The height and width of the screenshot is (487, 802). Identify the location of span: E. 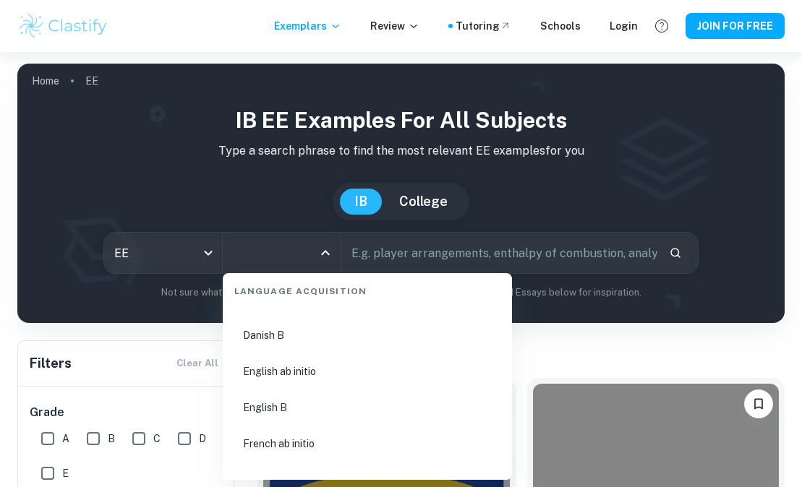
(65, 473).